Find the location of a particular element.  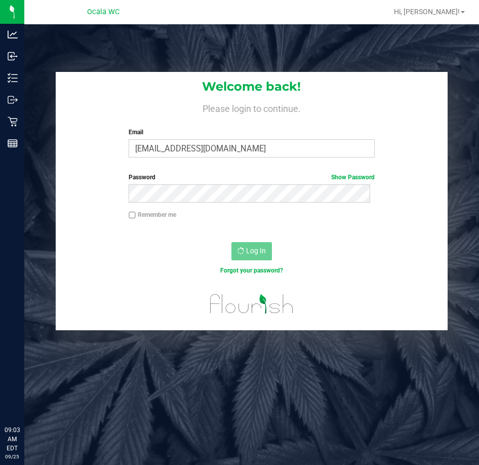

img: flourish_logo.svg is located at coordinates (251, 304).